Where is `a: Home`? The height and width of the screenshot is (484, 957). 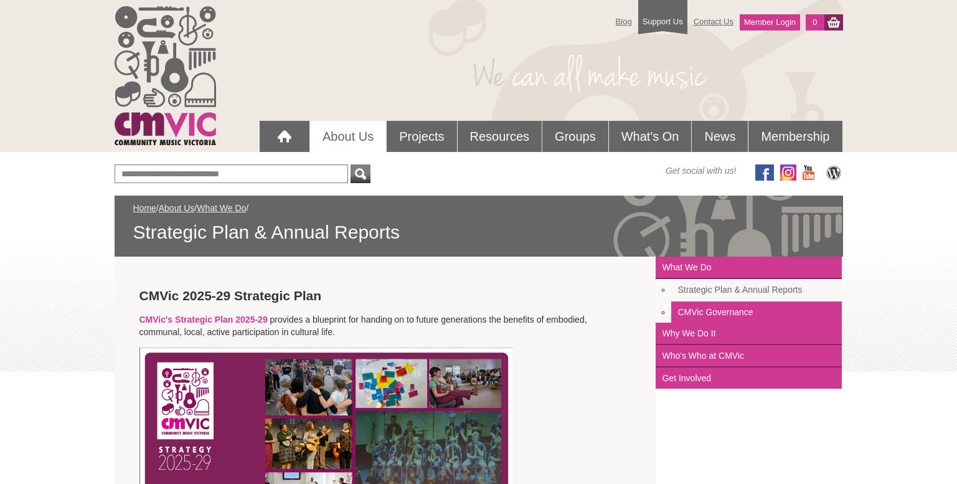 a: Home is located at coordinates (144, 208).